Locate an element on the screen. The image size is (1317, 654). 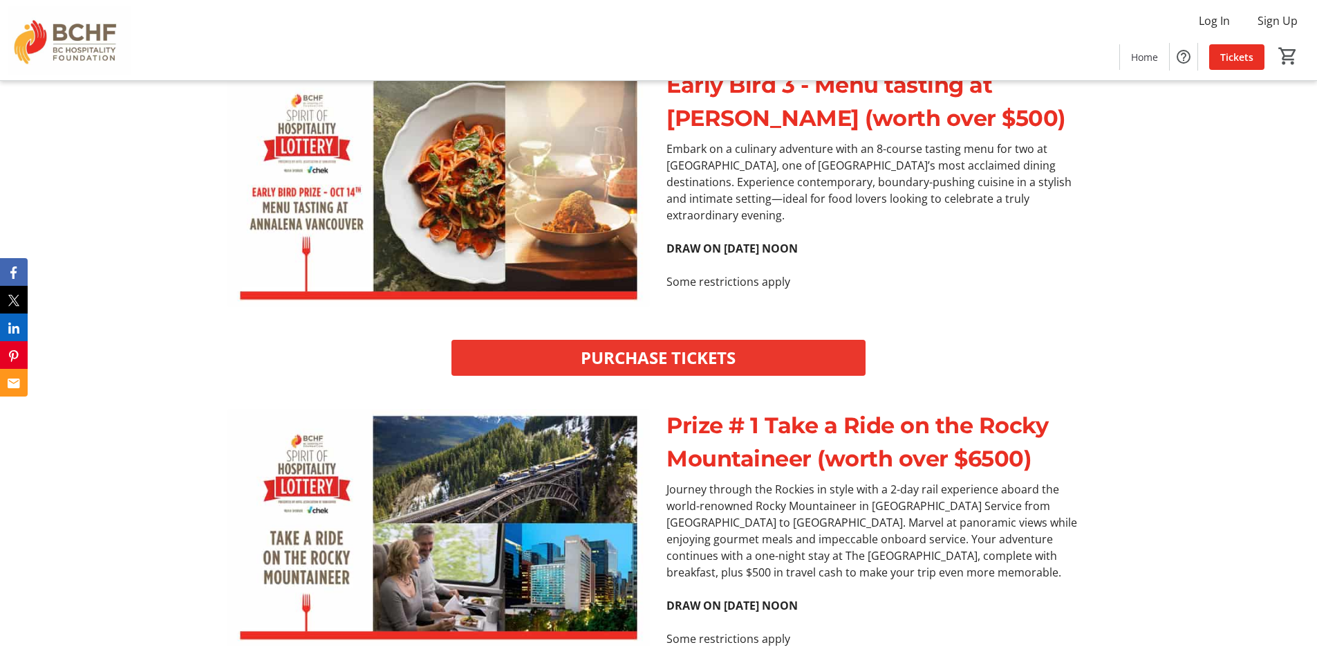
button: Log In is located at coordinates (1214, 21).